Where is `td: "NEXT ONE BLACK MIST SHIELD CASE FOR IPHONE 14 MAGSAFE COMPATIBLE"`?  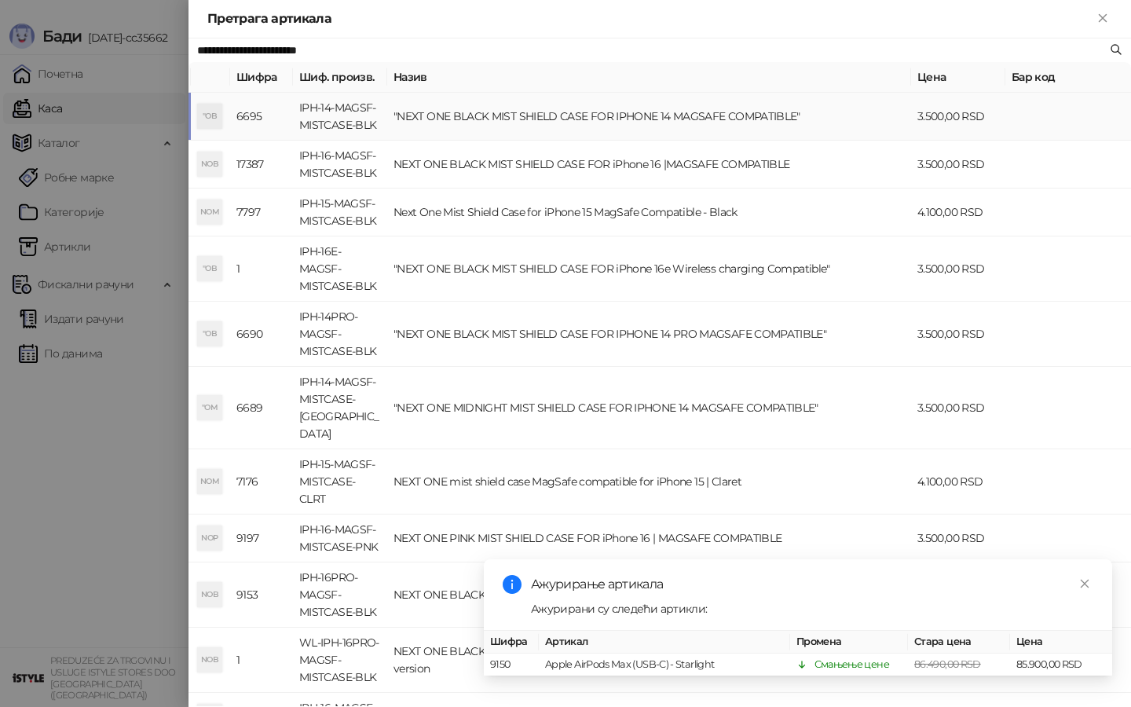 td: "NEXT ONE BLACK MIST SHIELD CASE FOR IPHONE 14 MAGSAFE COMPATIBLE" is located at coordinates (649, 116).